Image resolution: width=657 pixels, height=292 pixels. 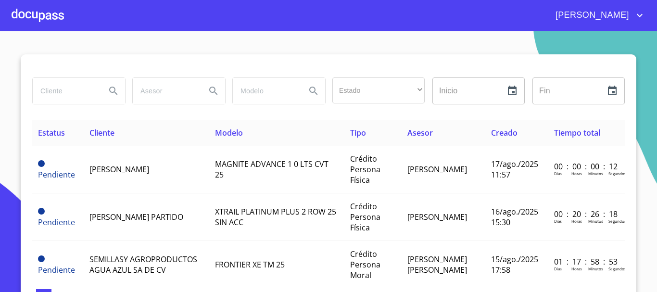 I want to click on p: 00 : 20 : 26 : 18, so click(x=587, y=214).